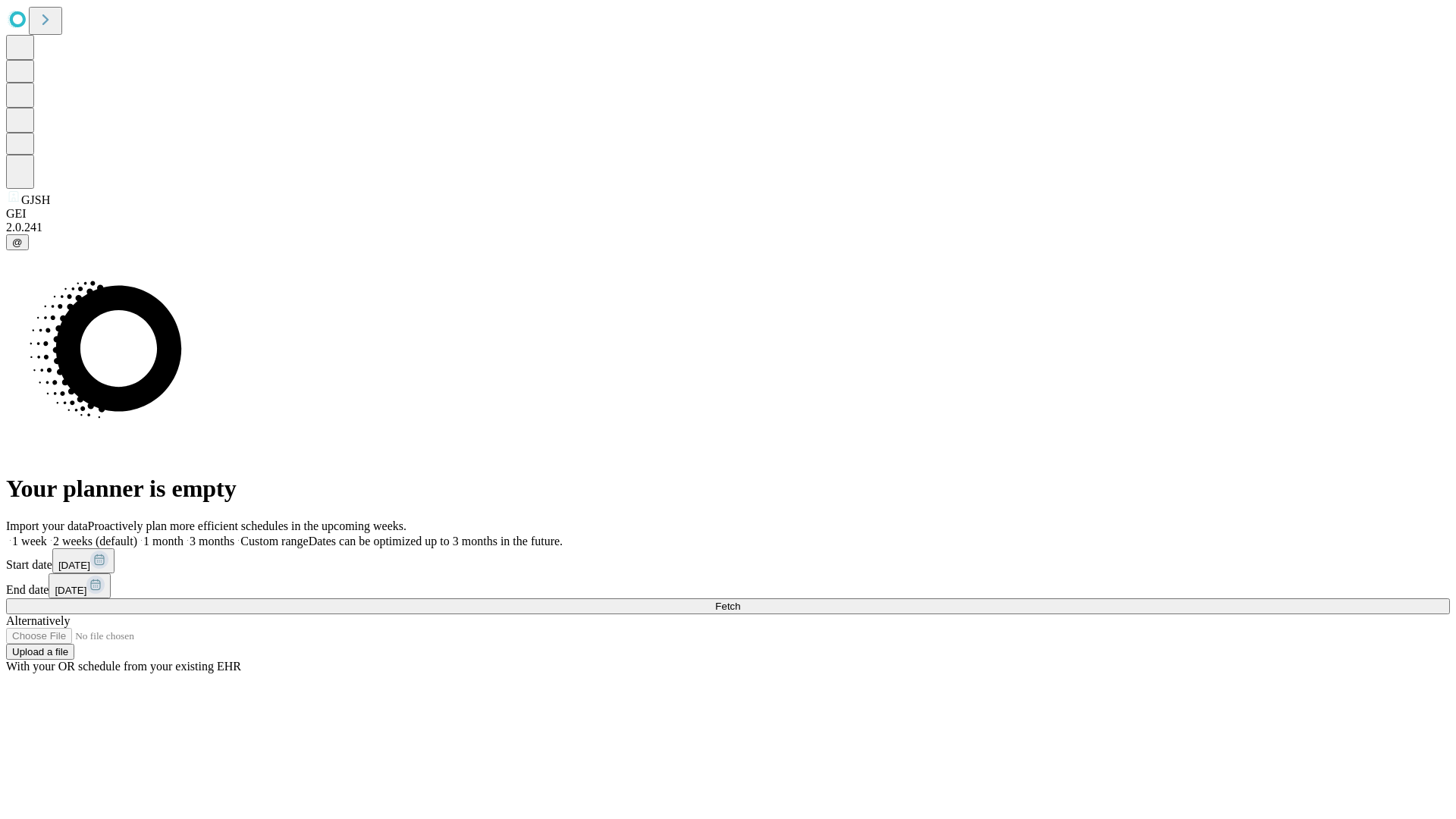  What do you see at coordinates (47, 526) in the screenshot?
I see `span: Import your data` at bounding box center [47, 526].